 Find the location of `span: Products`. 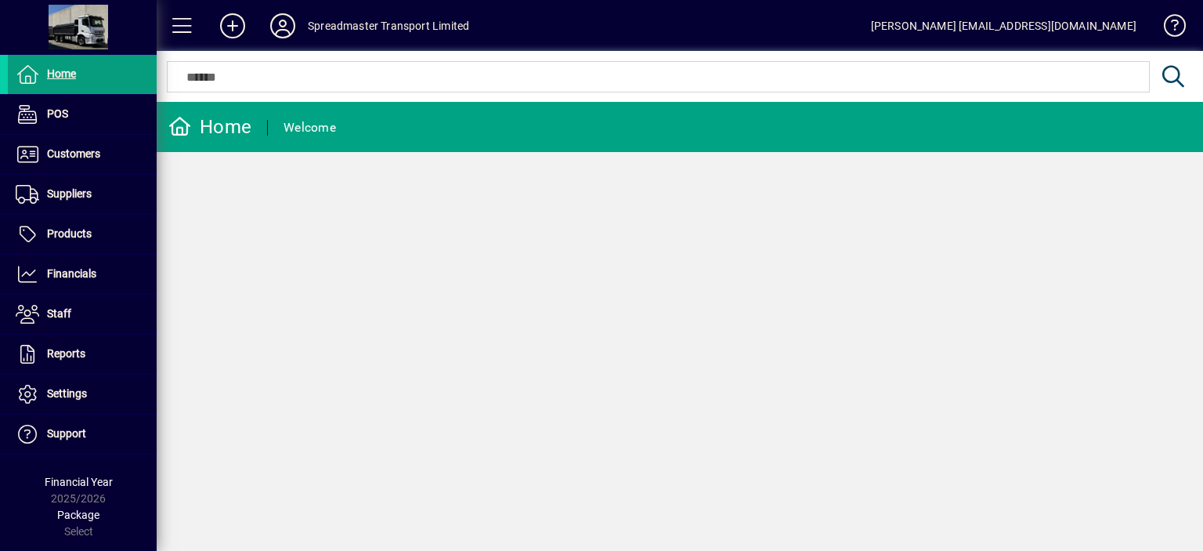

span: Products is located at coordinates (69, 233).